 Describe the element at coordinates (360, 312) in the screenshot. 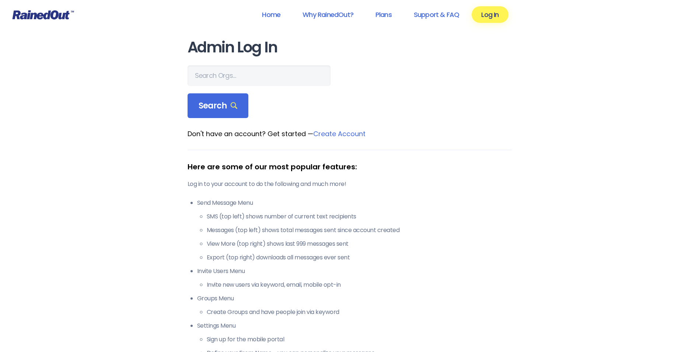

I see `li: Create Groups and have people join via keyword` at that location.